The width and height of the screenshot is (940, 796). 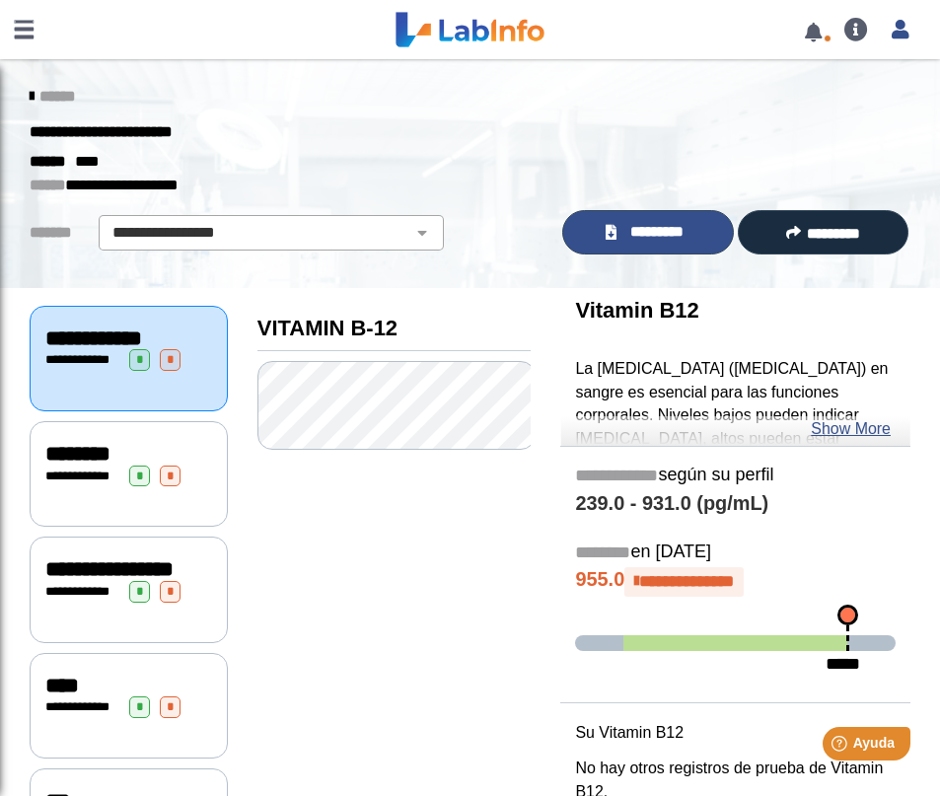 What do you see at coordinates (735, 504) in the screenshot?
I see `h4: 239.0 - 931.0 (pg/mL)` at bounding box center [735, 504].